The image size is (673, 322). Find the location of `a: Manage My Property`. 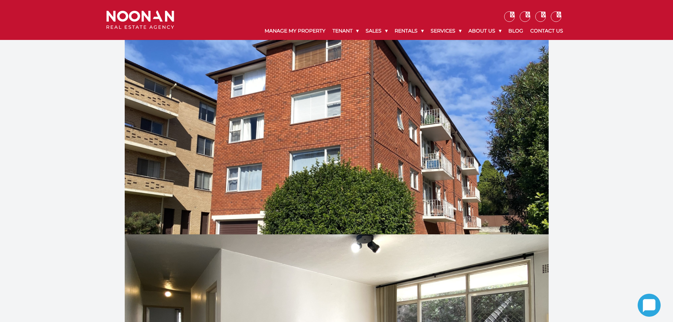

a: Manage My Property is located at coordinates (295, 31).